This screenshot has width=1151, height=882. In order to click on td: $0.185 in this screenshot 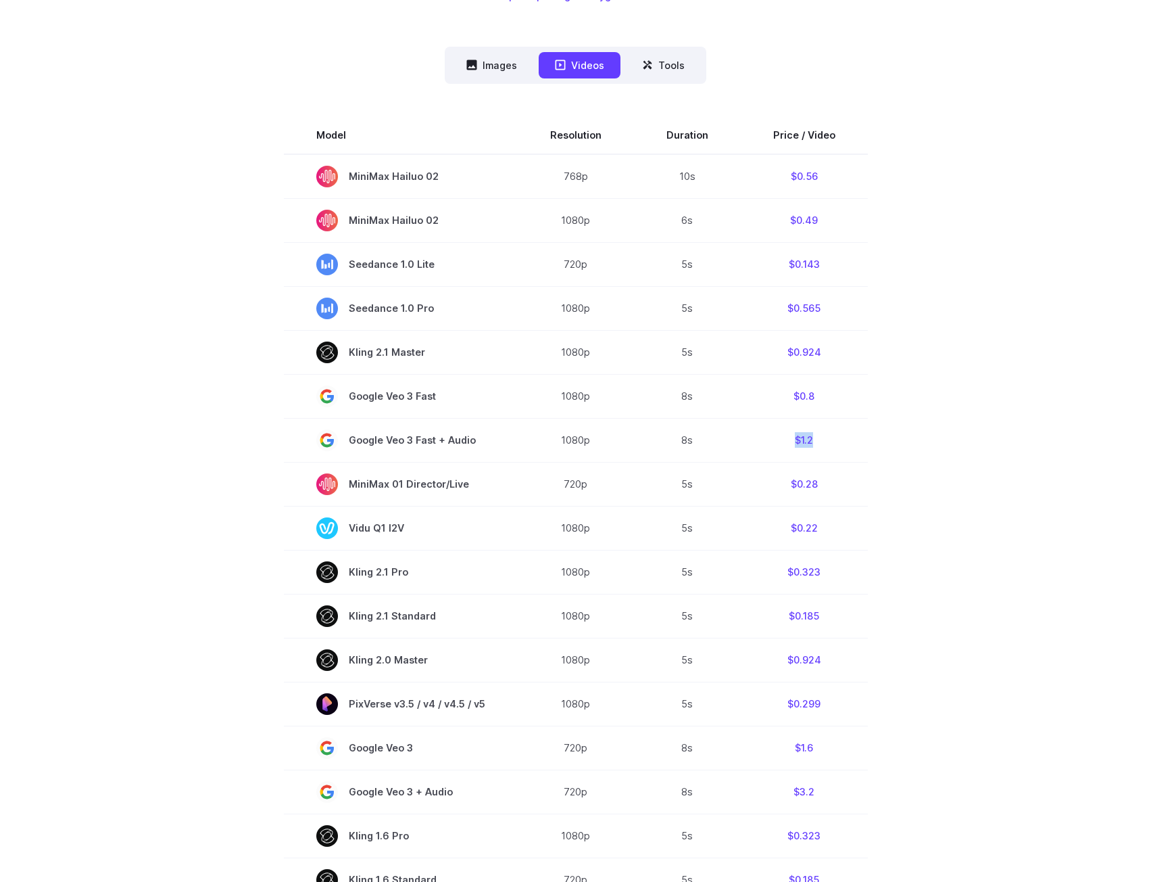, I will do `click(805, 615)`.